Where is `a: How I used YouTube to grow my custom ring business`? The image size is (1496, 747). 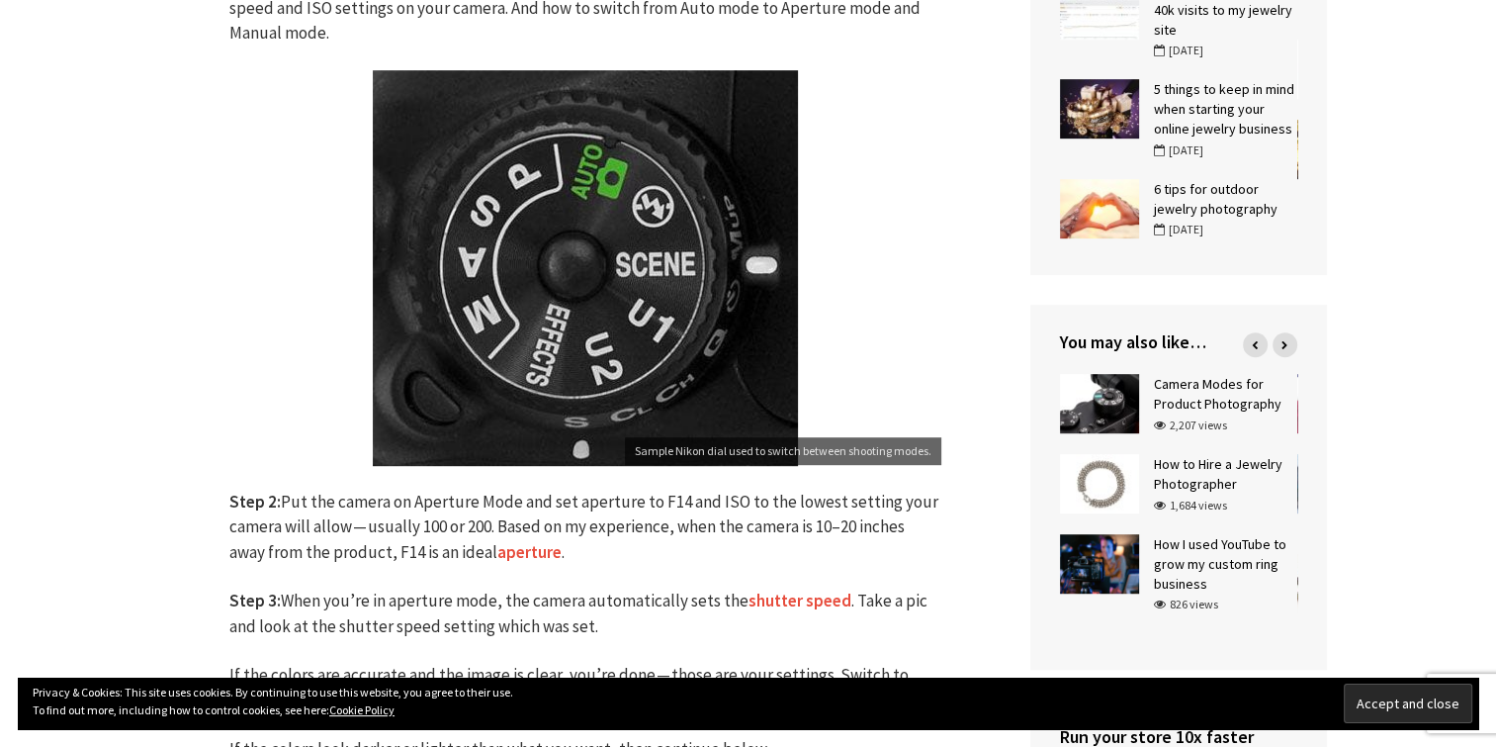
a: How I used YouTube to grow my custom ring business is located at coordinates (1220, 564).